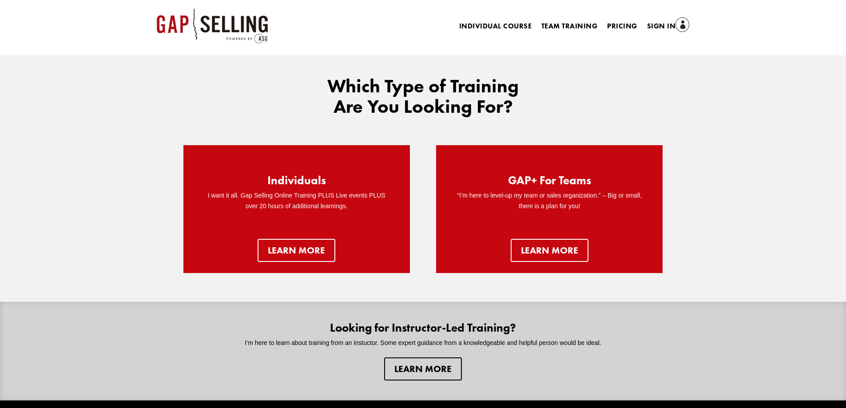 Image resolution: width=846 pixels, height=408 pixels. I want to click on a: Team Training, so click(570, 28).